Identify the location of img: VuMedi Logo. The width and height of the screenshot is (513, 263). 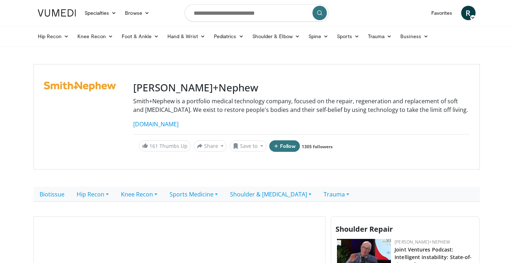
(57, 13).